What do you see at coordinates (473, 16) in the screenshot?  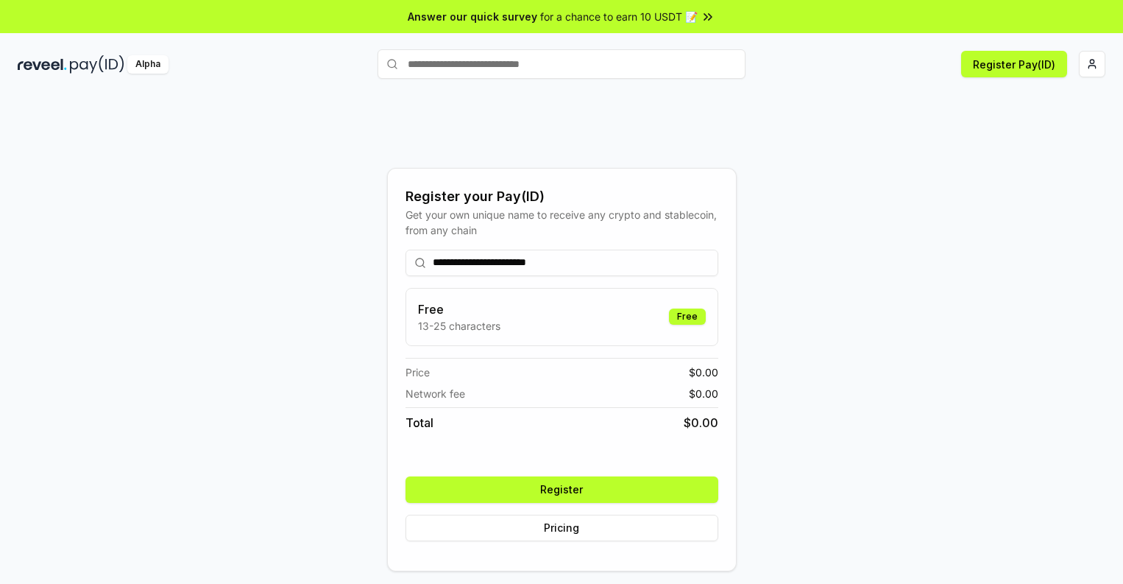 I see `span: Answer our quick survey` at bounding box center [473, 16].